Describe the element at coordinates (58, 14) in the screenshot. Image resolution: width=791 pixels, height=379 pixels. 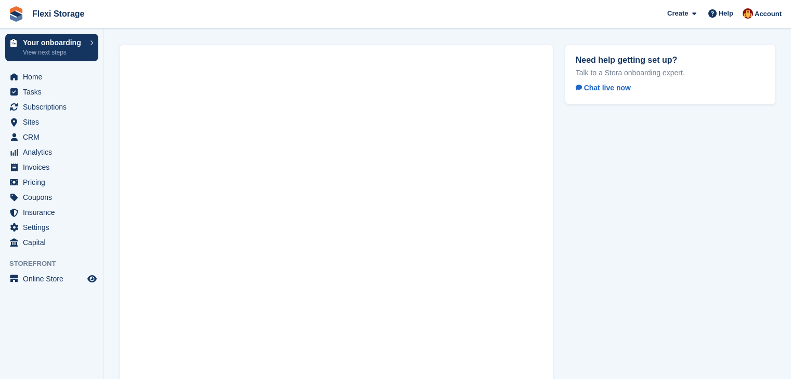
I see `a: Flexi Storage` at that location.